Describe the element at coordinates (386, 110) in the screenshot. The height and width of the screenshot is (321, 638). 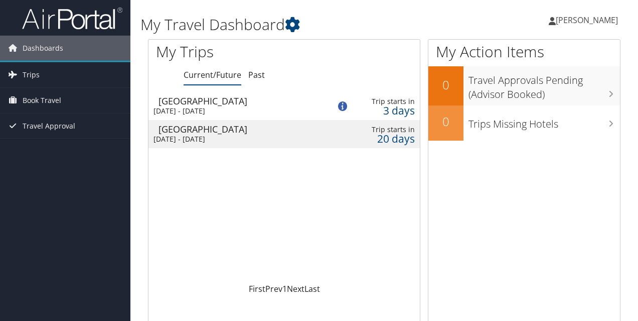
I see `div: 3 days` at that location.